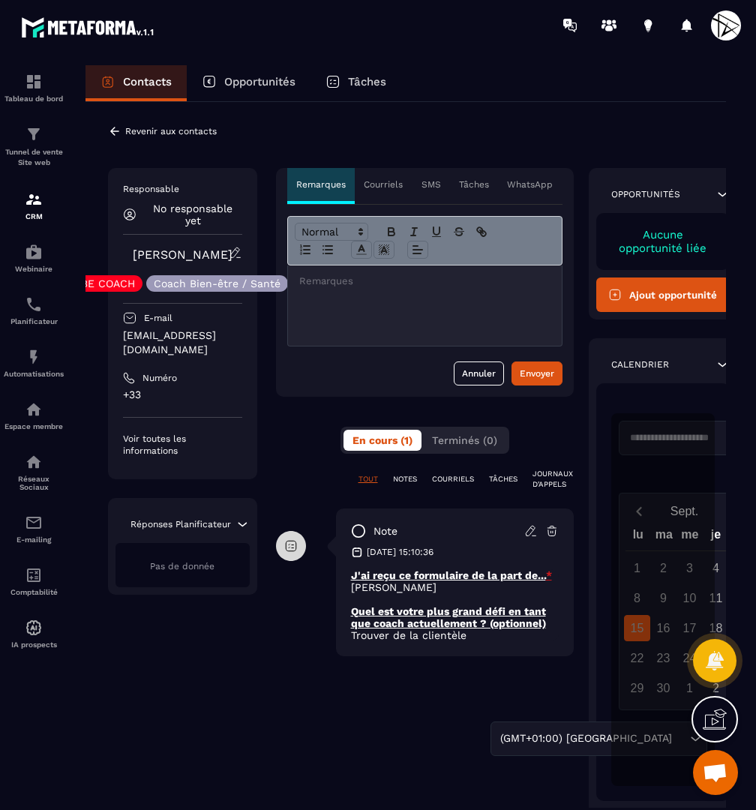  What do you see at coordinates (449, 618) in the screenshot?
I see `u: Quel est votre plus grand défi en tant que coach actuellement ? (optionnel)` at bounding box center [449, 618].